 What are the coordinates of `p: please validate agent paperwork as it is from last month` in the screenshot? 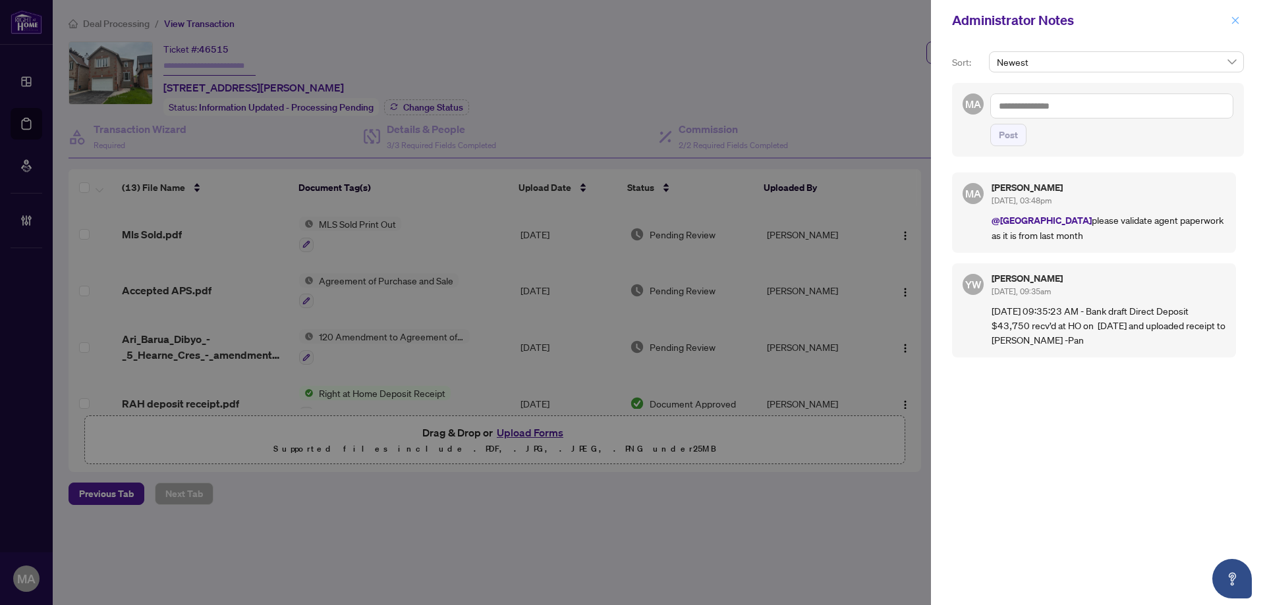 It's located at (1108, 227).